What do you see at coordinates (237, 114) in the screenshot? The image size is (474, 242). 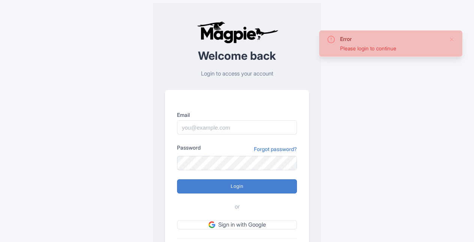 I see `label: Email` at bounding box center [237, 114].